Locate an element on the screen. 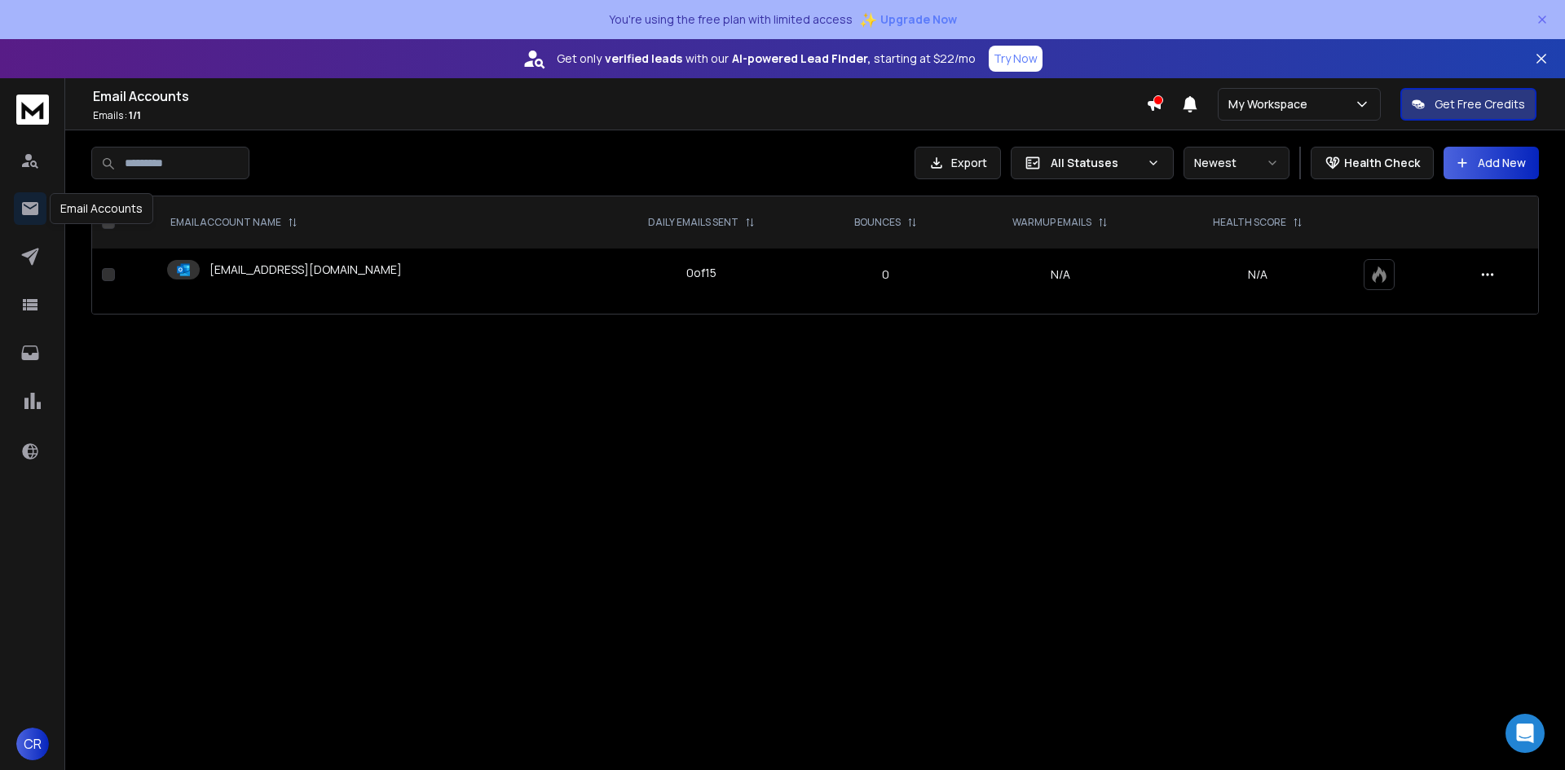  p: Get Free Credits is located at coordinates (1480, 104).